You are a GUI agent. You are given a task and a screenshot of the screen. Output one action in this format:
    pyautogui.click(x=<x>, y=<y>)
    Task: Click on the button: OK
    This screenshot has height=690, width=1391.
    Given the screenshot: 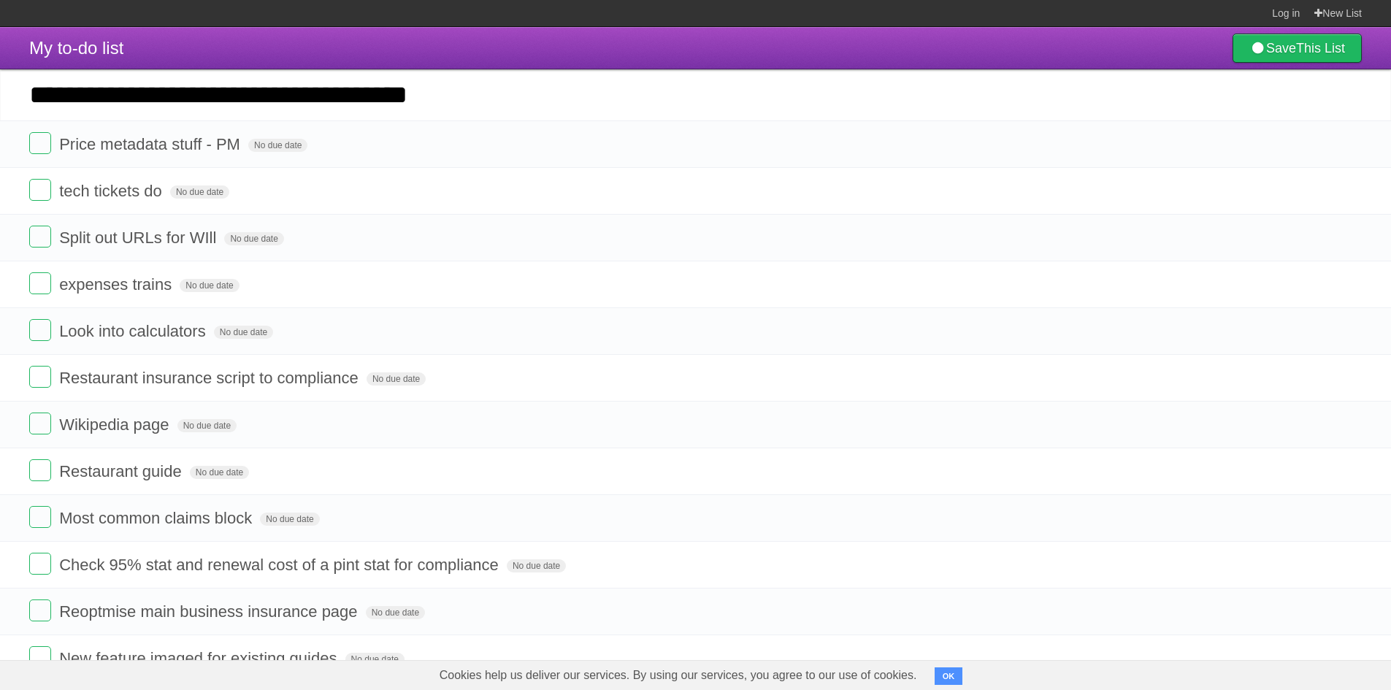 What is the action you would take?
    pyautogui.click(x=948, y=676)
    